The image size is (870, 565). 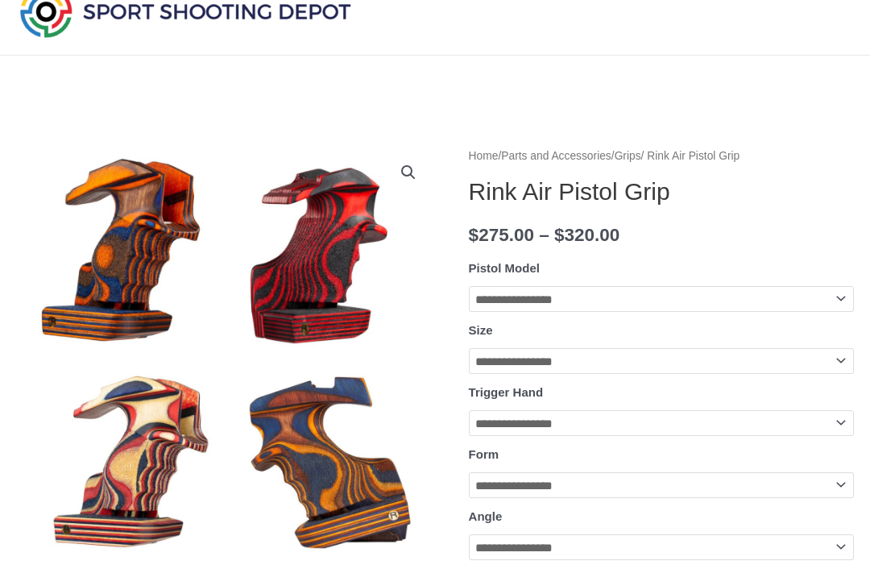 I want to click on label: Angle, so click(x=486, y=516).